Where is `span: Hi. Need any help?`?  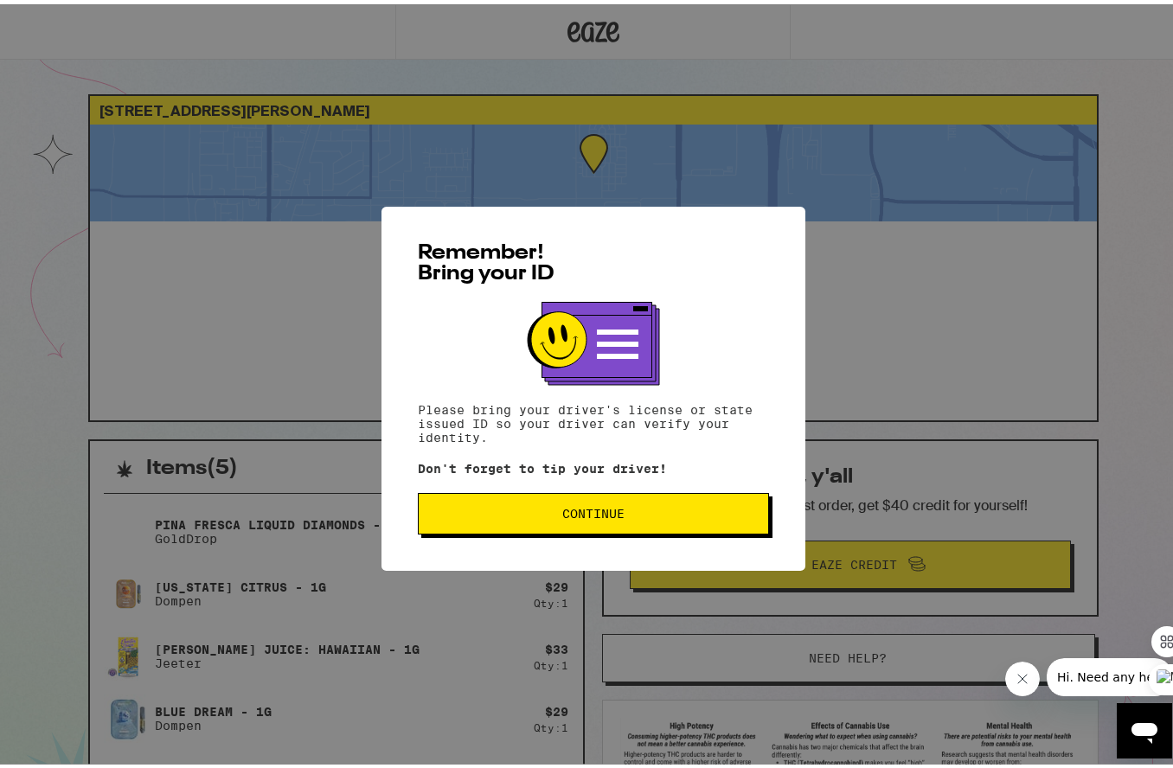
span: Hi. Need any help? is located at coordinates (67, 19).